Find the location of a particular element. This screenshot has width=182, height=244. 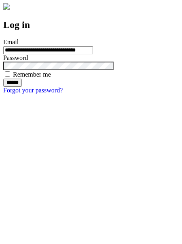

label: Password is located at coordinates (15, 58).